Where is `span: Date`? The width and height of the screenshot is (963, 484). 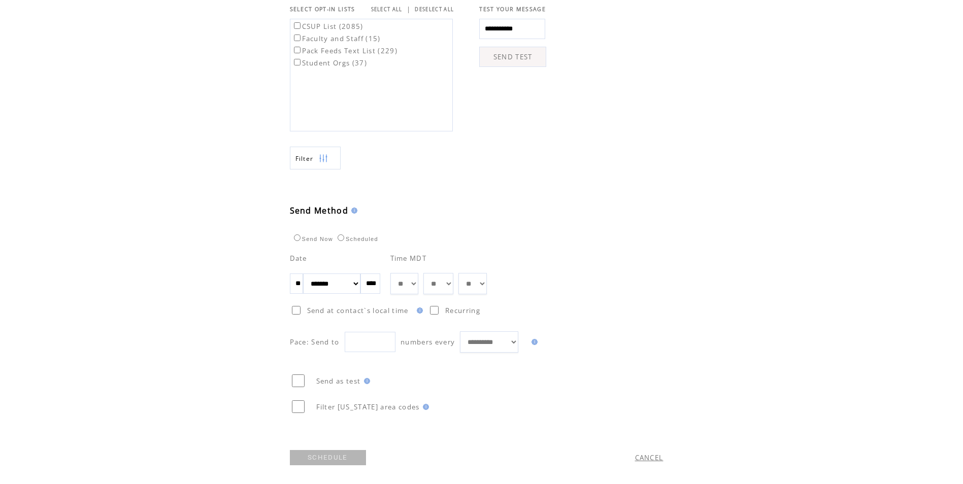
span: Date is located at coordinates (298, 258).